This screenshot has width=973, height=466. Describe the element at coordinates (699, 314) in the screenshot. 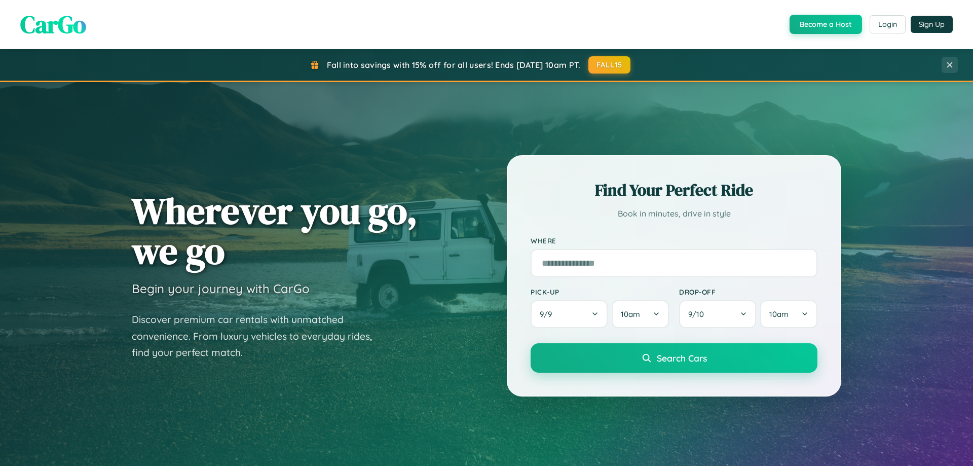

I see `span: 9 / 10` at that location.